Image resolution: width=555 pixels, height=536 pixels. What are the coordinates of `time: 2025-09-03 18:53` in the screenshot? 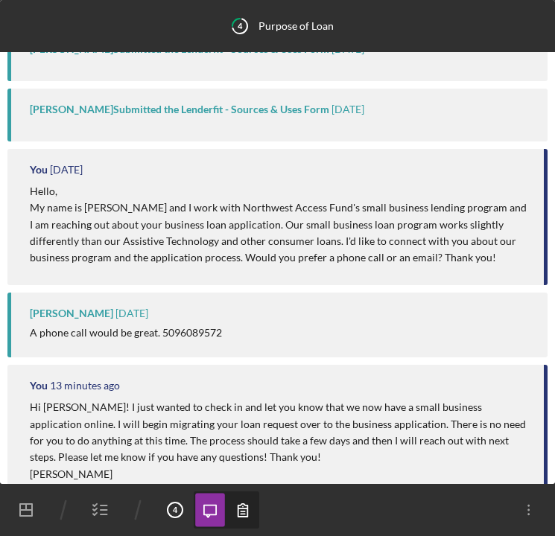 It's located at (66, 170).